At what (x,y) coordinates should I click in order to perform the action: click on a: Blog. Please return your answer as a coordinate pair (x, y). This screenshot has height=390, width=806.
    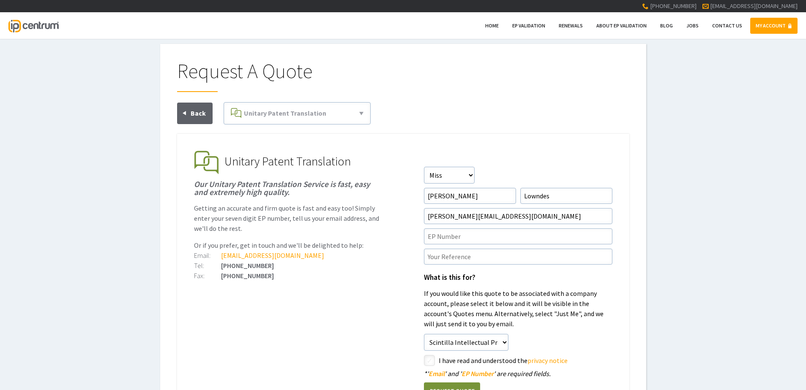
    Looking at the image, I should click on (666, 26).